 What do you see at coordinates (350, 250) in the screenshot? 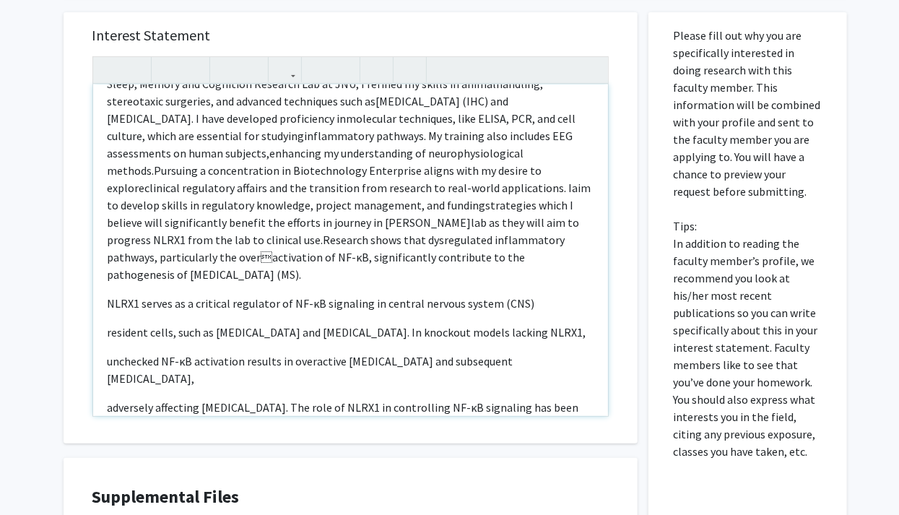
I see `div: Note to users with screen readers: Please press Alt+0 or Option+0 to deactivate our accessibility...` at bounding box center [350, 250].